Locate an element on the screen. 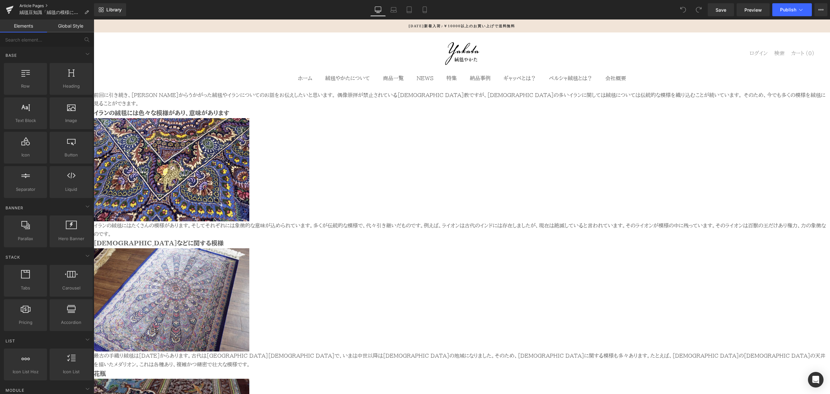 Image resolution: width=830 pixels, height=394 pixels. a: NEWS is located at coordinates (331, 59).